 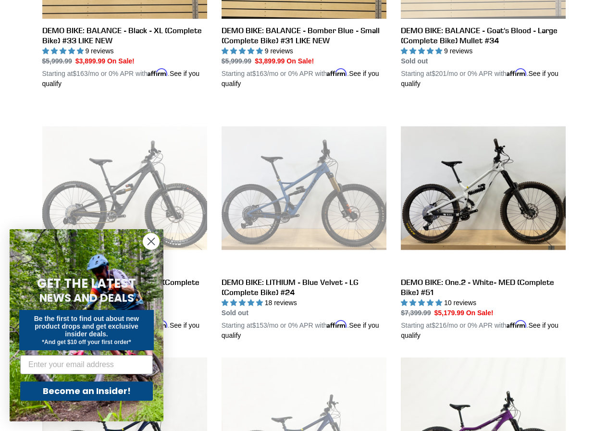 What do you see at coordinates (86, 283) in the screenshot?
I see `span: GET THE LATEST` at bounding box center [86, 283].